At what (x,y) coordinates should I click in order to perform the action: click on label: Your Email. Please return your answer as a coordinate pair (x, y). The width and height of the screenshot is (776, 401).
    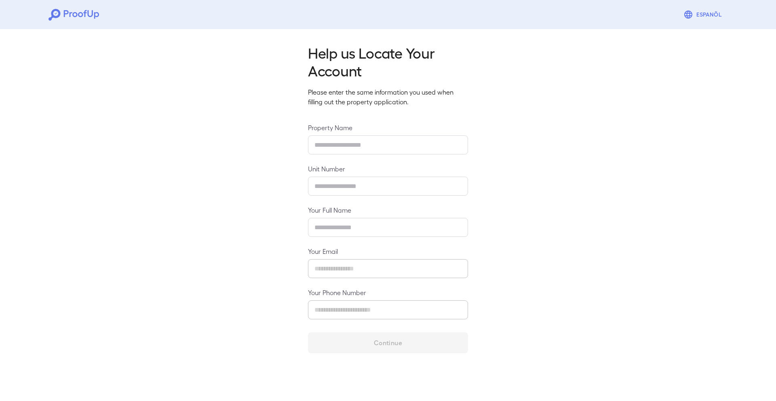
    Looking at the image, I should click on (388, 251).